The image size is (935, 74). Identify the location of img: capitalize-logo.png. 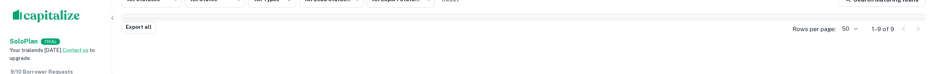
(46, 16).